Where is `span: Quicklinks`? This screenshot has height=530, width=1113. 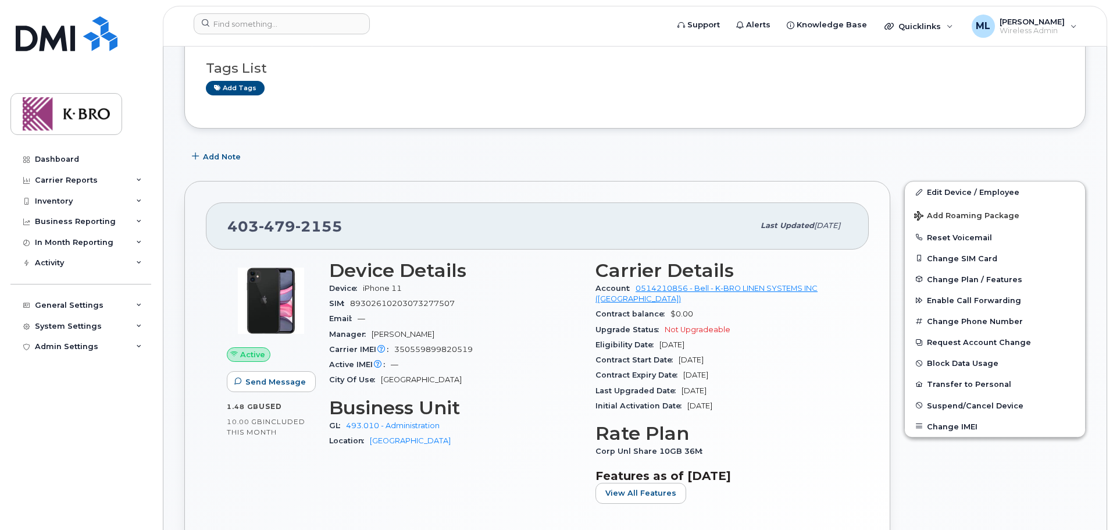
span: Quicklinks is located at coordinates (920, 26).